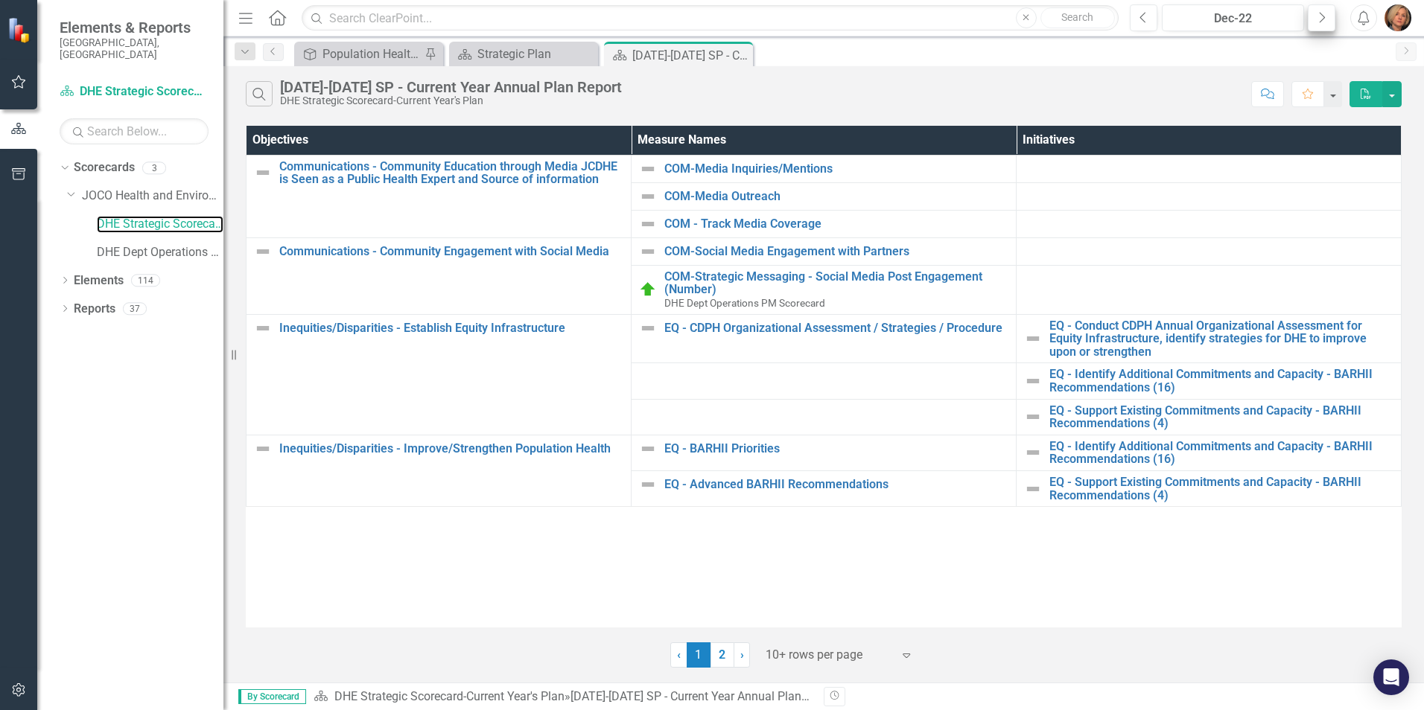  I want to click on a: EQ - BARHII Priorities, so click(836, 449).